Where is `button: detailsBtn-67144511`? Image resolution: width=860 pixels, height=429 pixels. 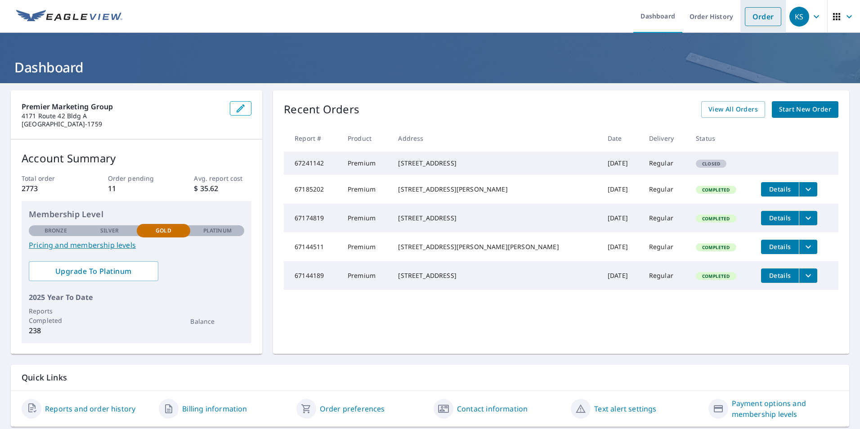
button: detailsBtn-67144511 is located at coordinates (780, 247).